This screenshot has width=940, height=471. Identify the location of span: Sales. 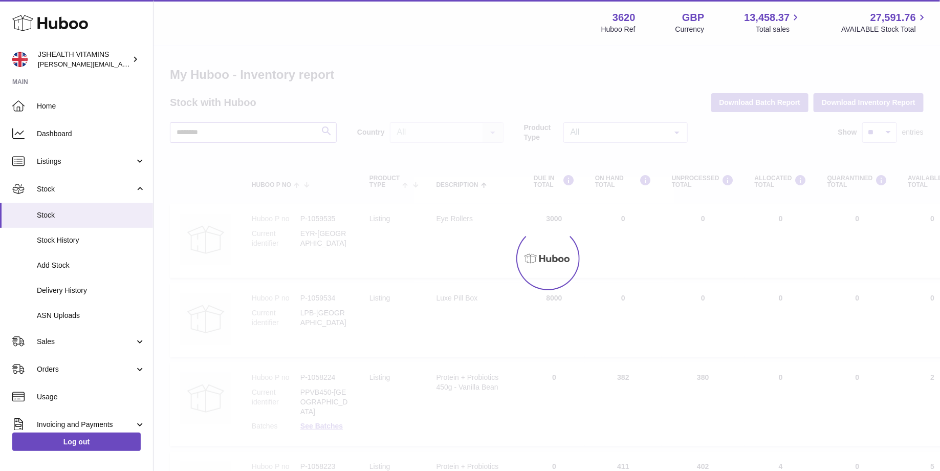
(85, 341).